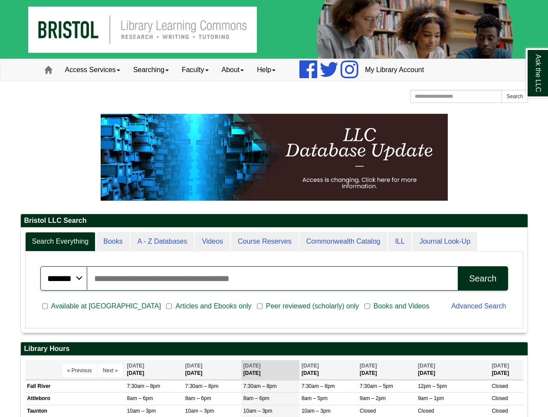 The height and width of the screenshot is (417, 548). Describe the element at coordinates (60, 241) in the screenshot. I see `a: Search Everything` at that location.